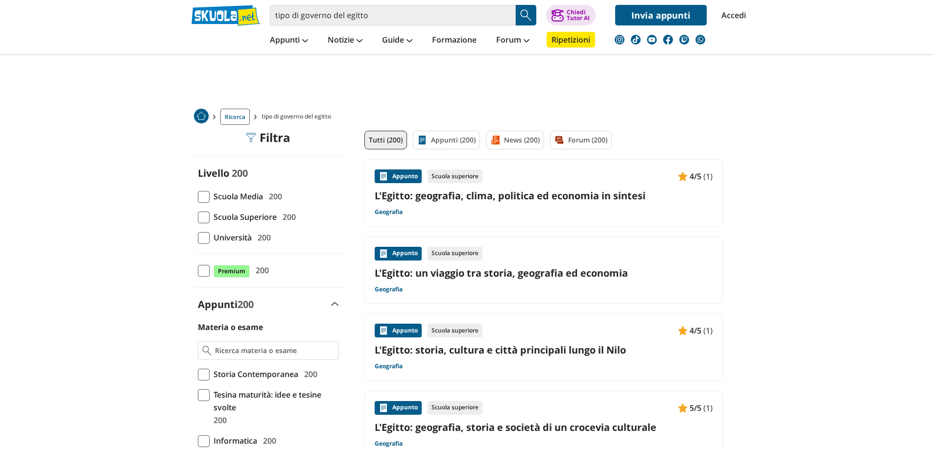 The height and width of the screenshot is (450, 933). What do you see at coordinates (201, 116) in the screenshot?
I see `img: Home` at bounding box center [201, 116].